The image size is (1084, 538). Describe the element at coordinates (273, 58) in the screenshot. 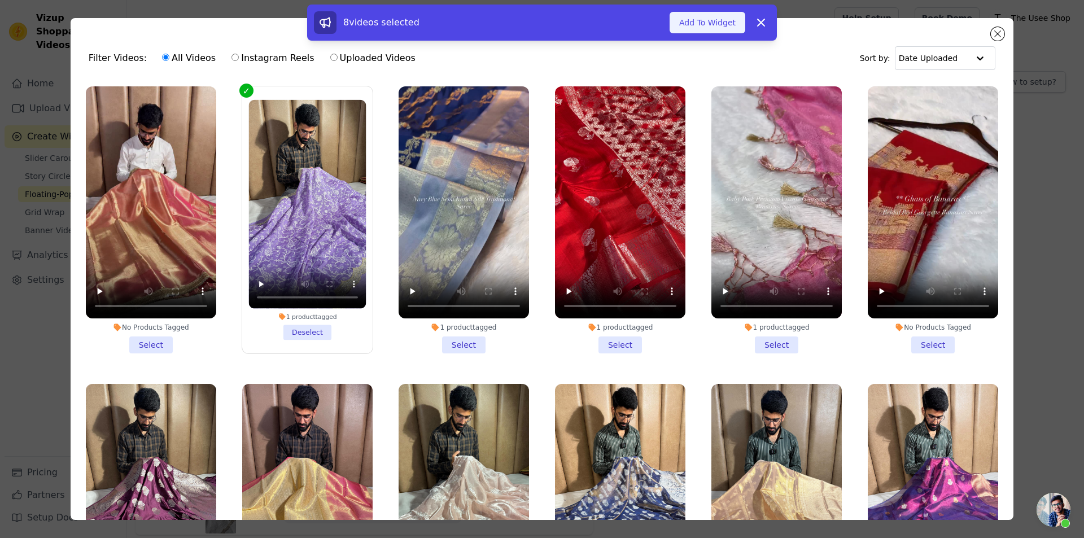

I see `label: Instagram Reels` at that location.